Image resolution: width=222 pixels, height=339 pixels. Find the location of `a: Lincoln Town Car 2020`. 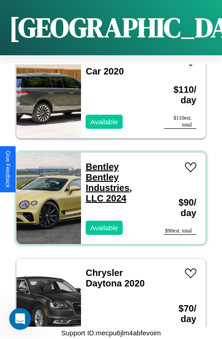

a: Lincoln Town Car 2020 is located at coordinates (114, 66).